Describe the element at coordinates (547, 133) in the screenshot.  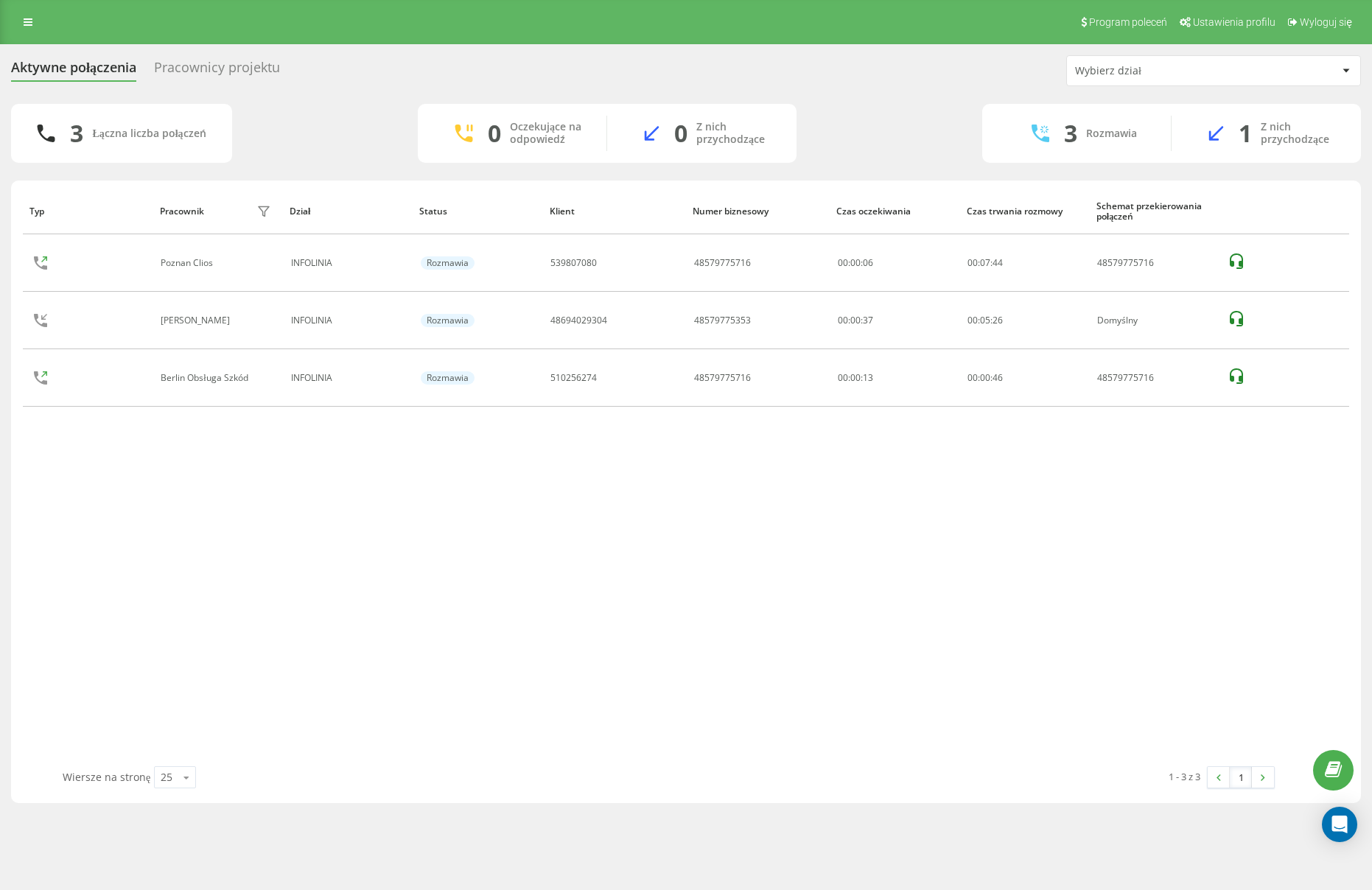
I see `div: Oczekujące na odpowiedź` at that location.